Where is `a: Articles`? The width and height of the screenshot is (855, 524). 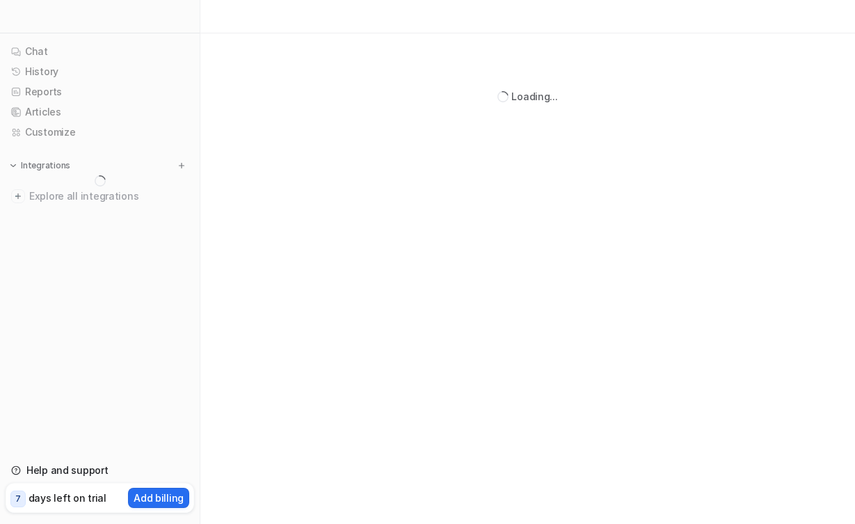
a: Articles is located at coordinates (99, 112).